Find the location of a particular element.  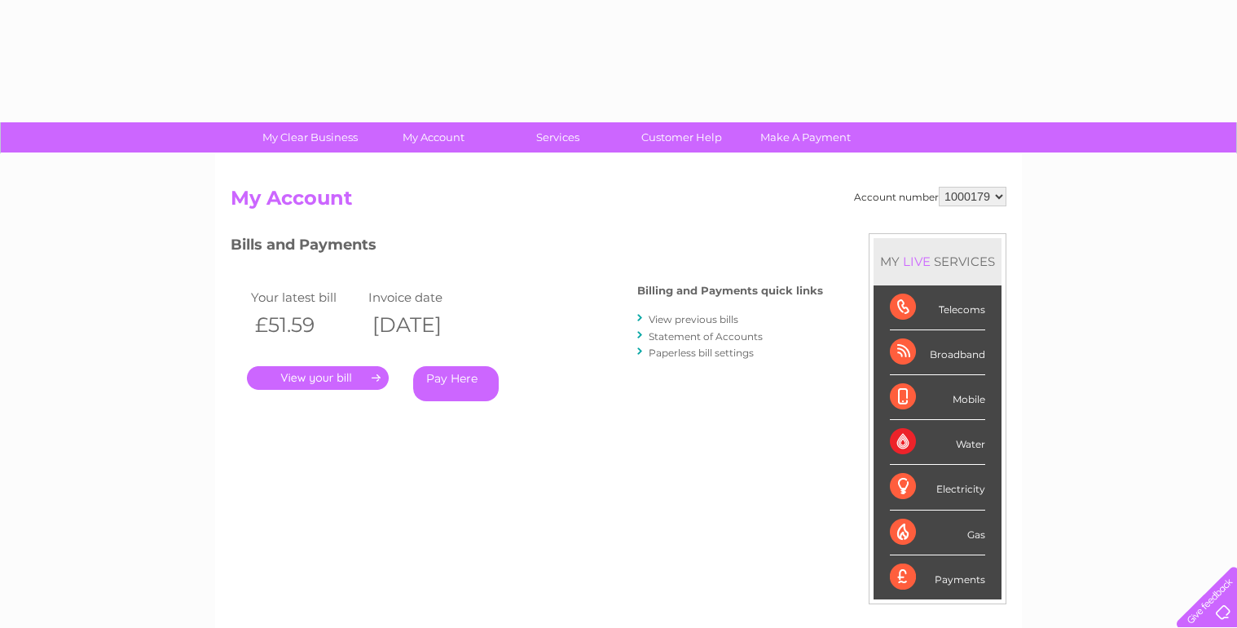

div: Payments is located at coordinates (937, 577).